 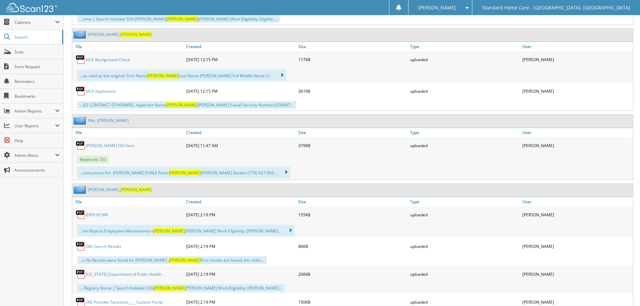 I want to click on div: 206KB, so click(x=353, y=274).